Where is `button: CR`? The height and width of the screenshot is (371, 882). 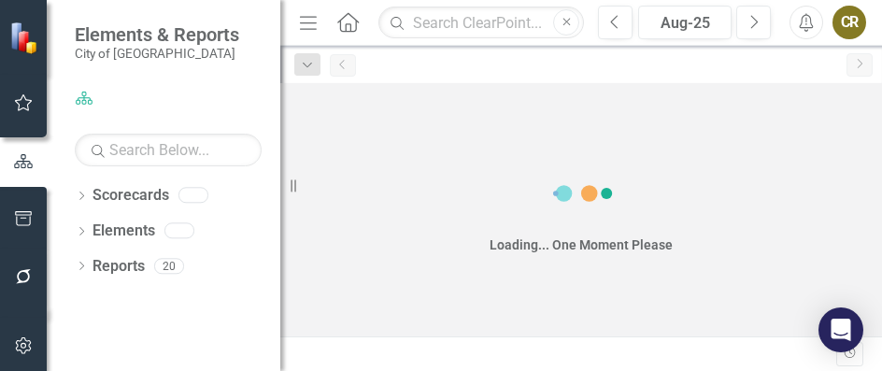
button: CR is located at coordinates (849, 22).